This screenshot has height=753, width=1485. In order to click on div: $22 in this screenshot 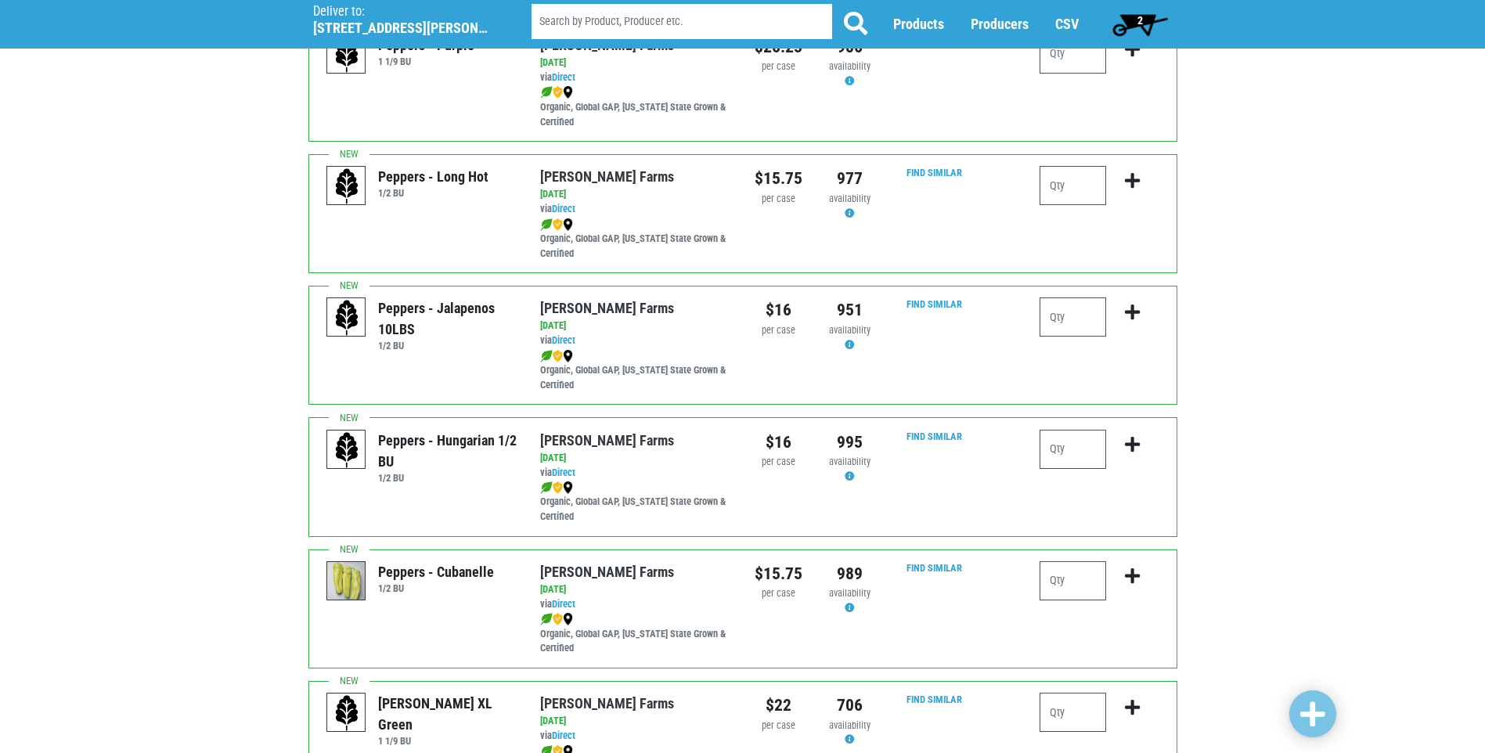, I will do `click(778, 706)`.